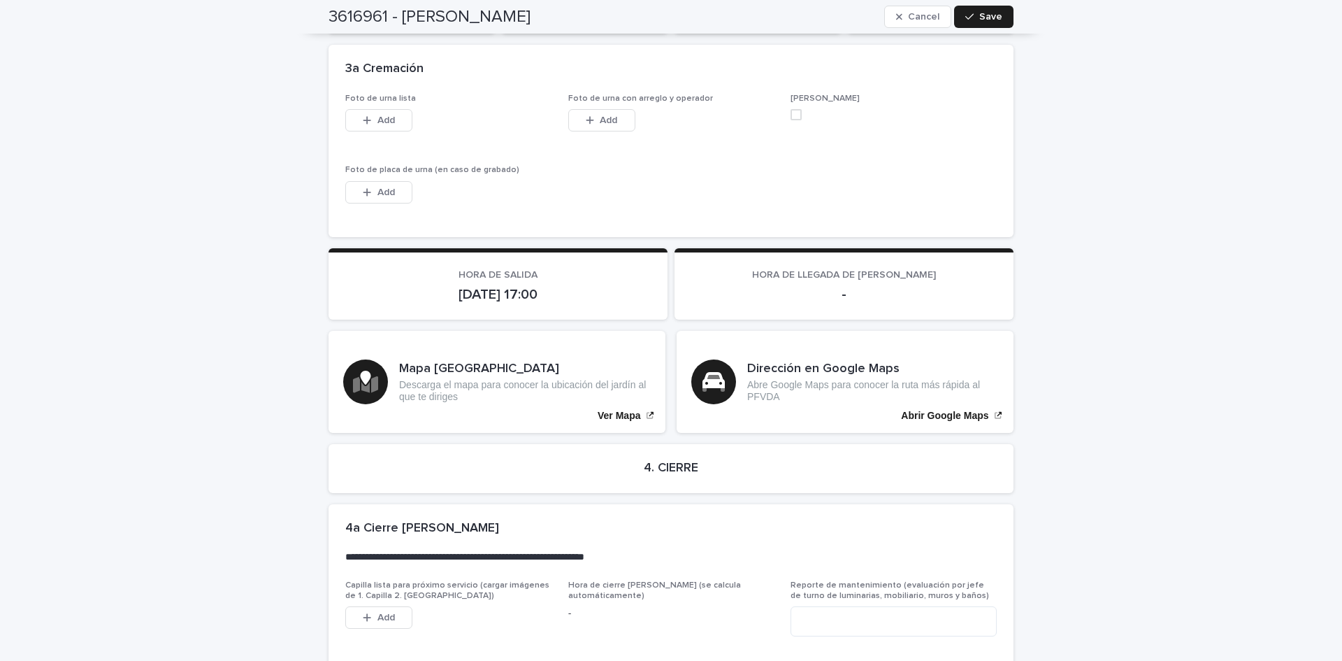 The width and height of the screenshot is (1342, 661). Describe the element at coordinates (845, 382) in the screenshot. I see `a: Abrir Google Maps` at that location.